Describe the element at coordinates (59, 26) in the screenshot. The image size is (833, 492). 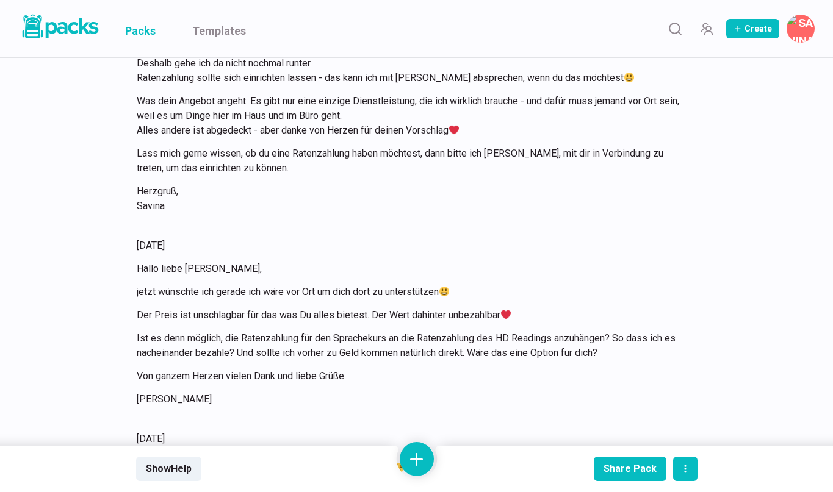
I see `img: Packs logo` at that location.